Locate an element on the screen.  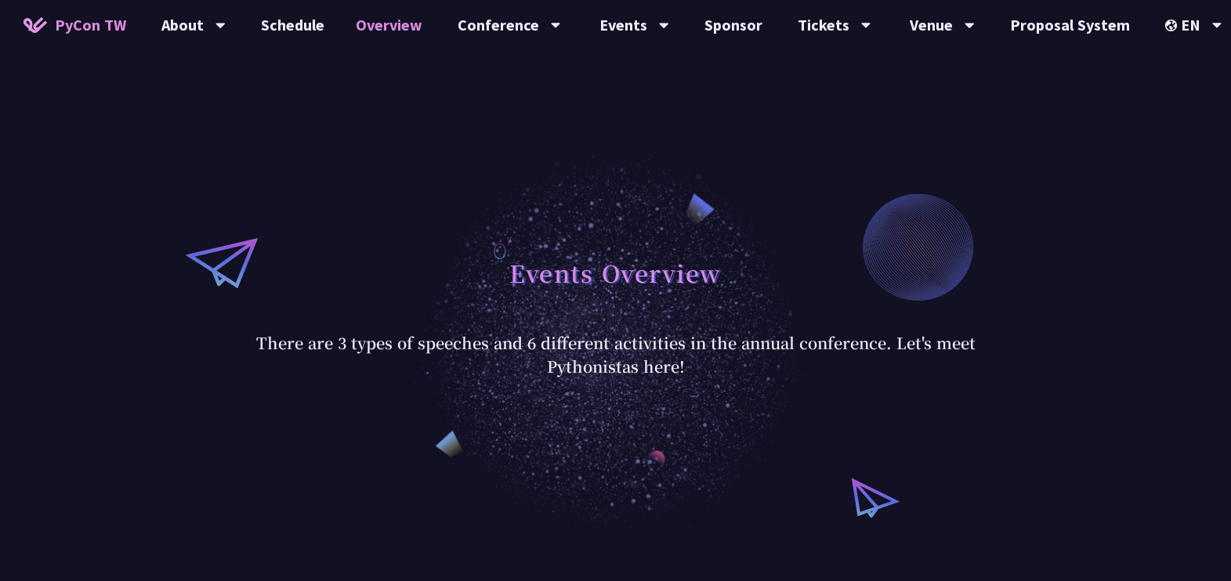
span: PyCon TW is located at coordinates (90, 25).